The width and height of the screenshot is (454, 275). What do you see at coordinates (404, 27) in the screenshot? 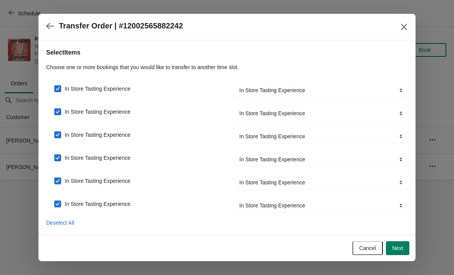
I see `button: Close` at bounding box center [404, 27].